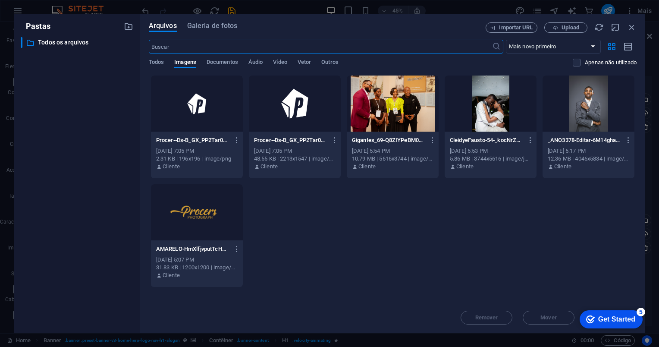  Describe the element at coordinates (162, 26) in the screenshot. I see `span: Arquivos` at that location.